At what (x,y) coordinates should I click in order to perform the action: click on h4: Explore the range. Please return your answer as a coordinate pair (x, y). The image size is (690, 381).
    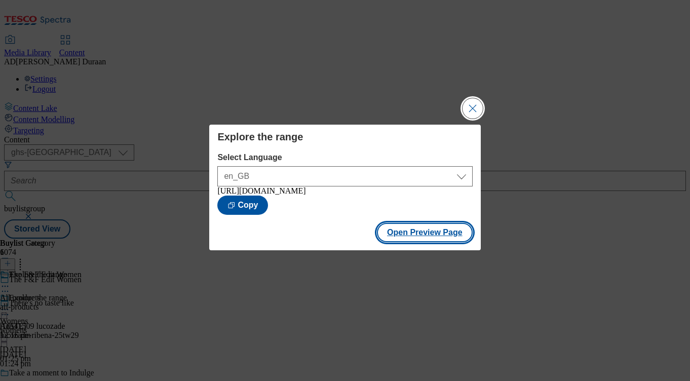
    Looking at the image, I should click on (344, 137).